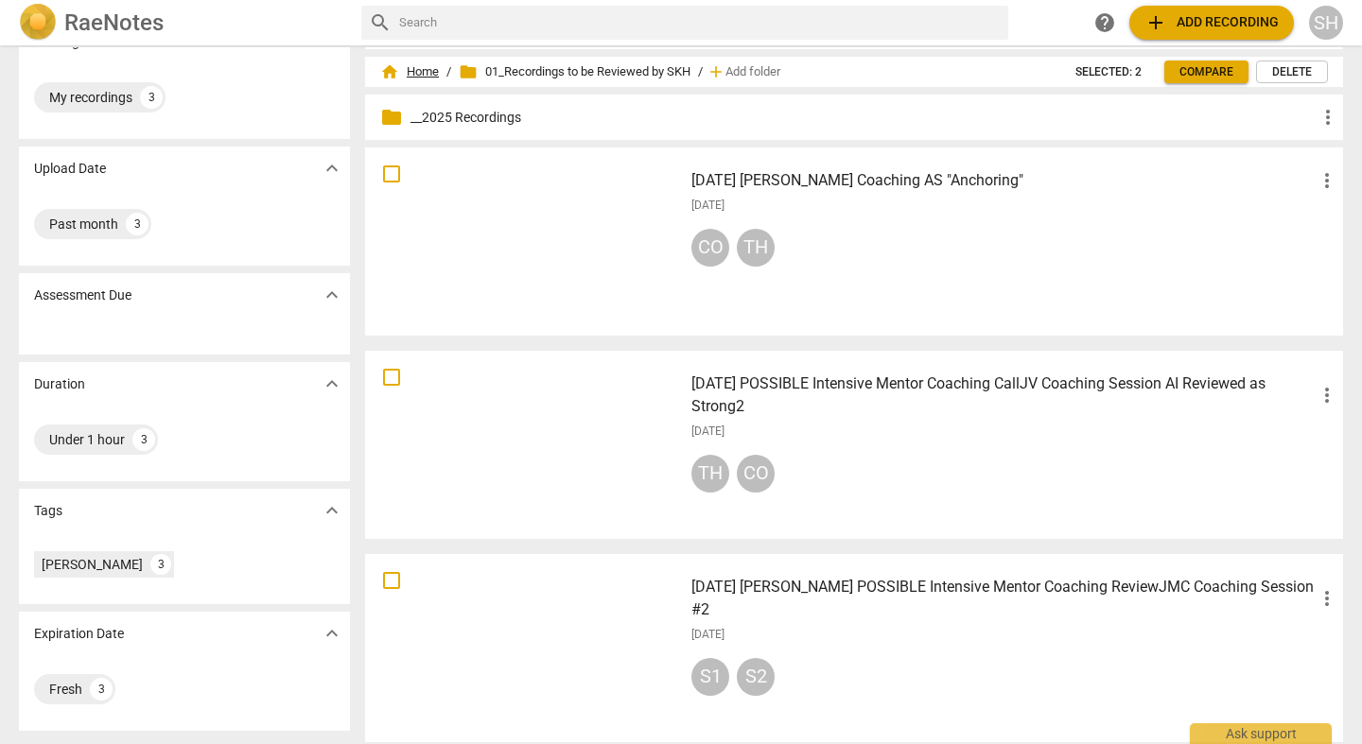  I want to click on h2: RaeNotes, so click(114, 23).